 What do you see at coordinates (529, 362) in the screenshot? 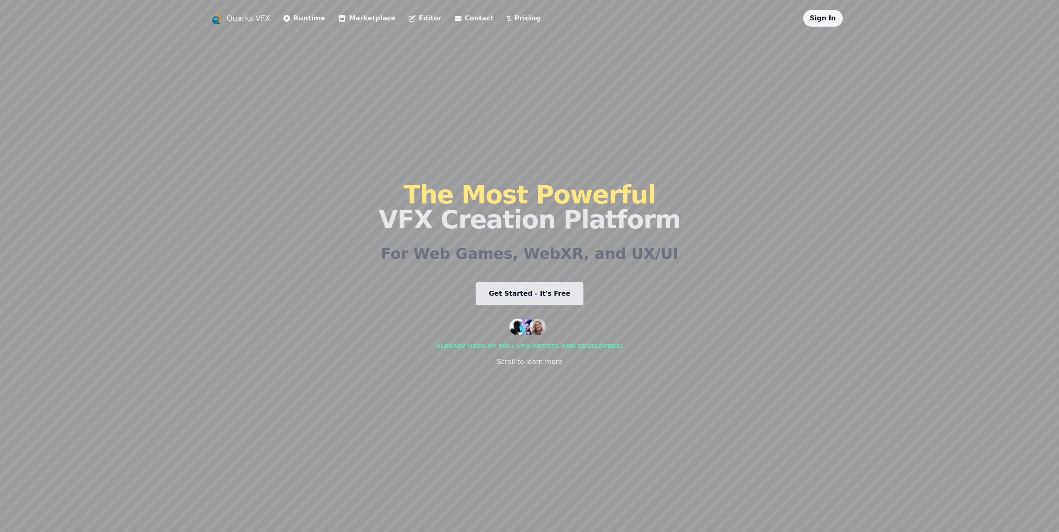
I see `div: Scroll to learn more` at bounding box center [529, 362].